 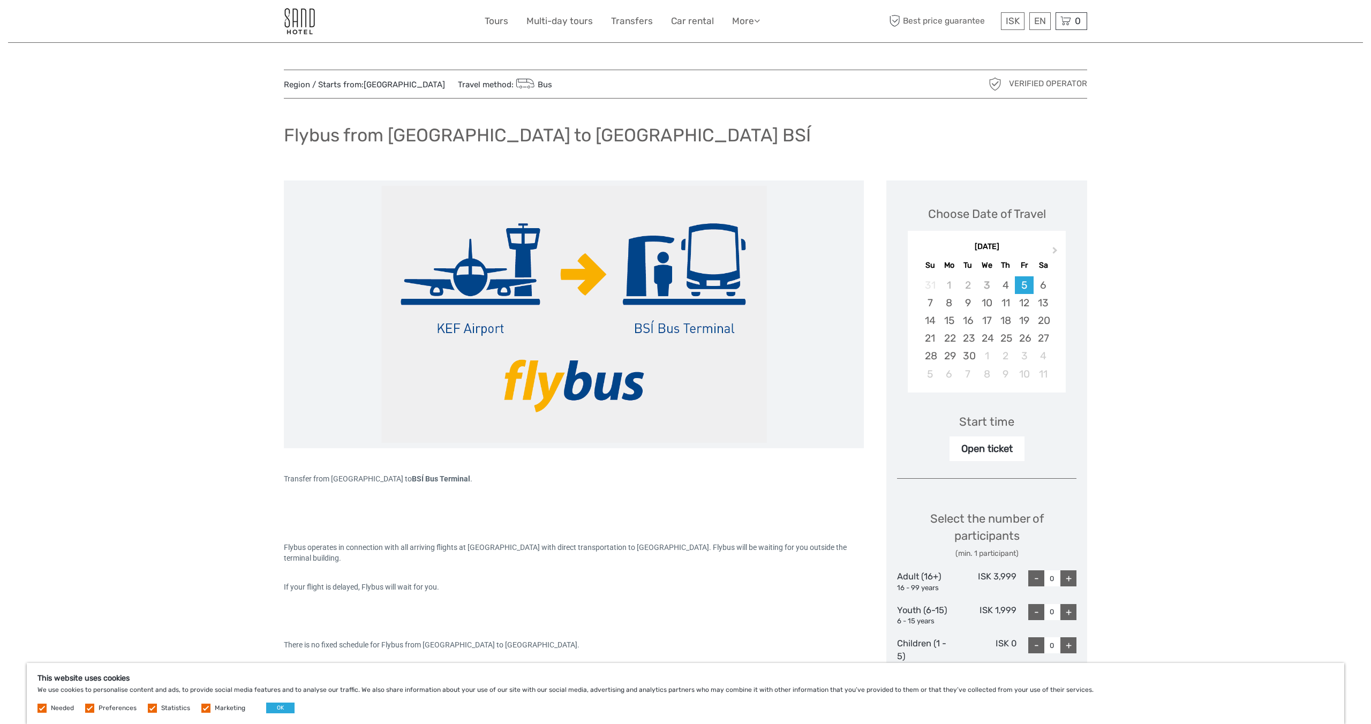 What do you see at coordinates (949, 374) in the screenshot?
I see `div: Choose Monday, October 6th, 2025` at bounding box center [949, 374].